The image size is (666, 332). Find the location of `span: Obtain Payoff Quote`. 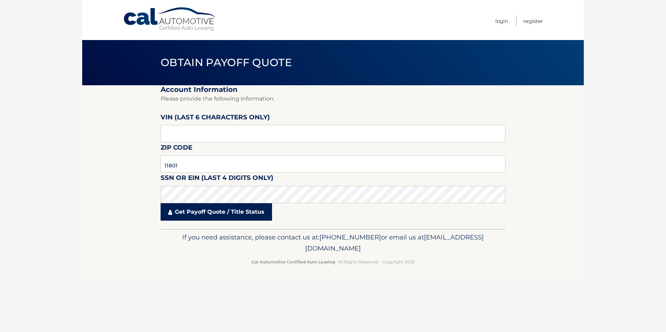

span: Obtain Payoff Quote is located at coordinates (226, 62).